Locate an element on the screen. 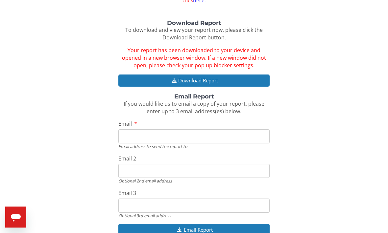  span: Your report has been downloaded to your device and opened in a new browser window. If a new windo... is located at coordinates (194, 58).